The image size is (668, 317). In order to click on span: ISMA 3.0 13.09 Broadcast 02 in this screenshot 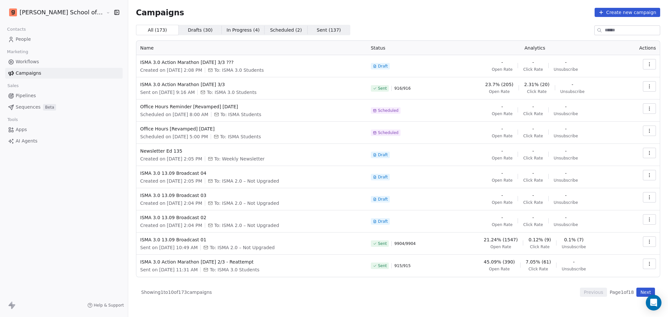, I will do `click(251, 217)`.